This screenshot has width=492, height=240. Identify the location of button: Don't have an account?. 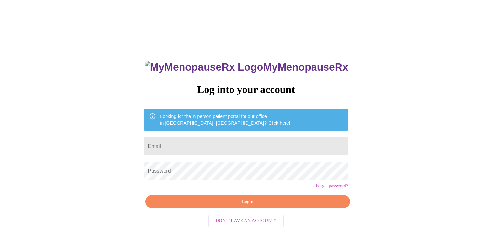
(246, 221).